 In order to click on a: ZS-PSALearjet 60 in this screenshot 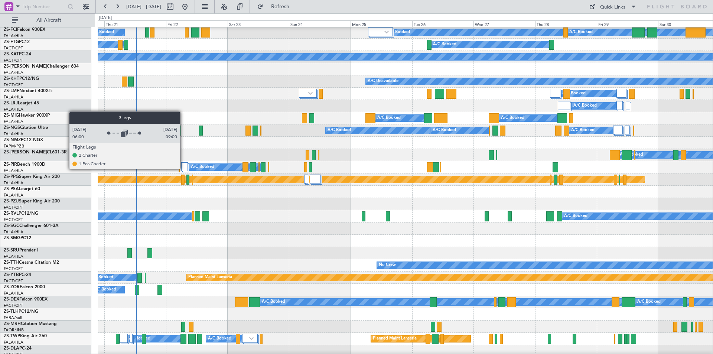, I will do `click(22, 189)`.